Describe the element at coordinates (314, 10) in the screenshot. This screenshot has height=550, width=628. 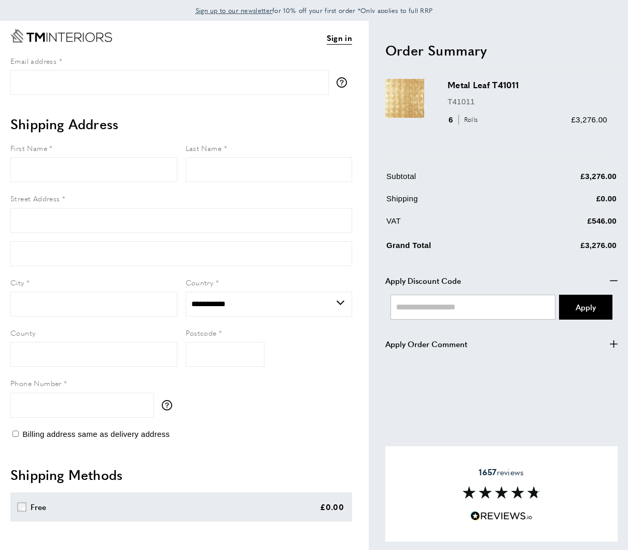
I see `span: for 10% off your first order *Only applies to full RRP` at that location.